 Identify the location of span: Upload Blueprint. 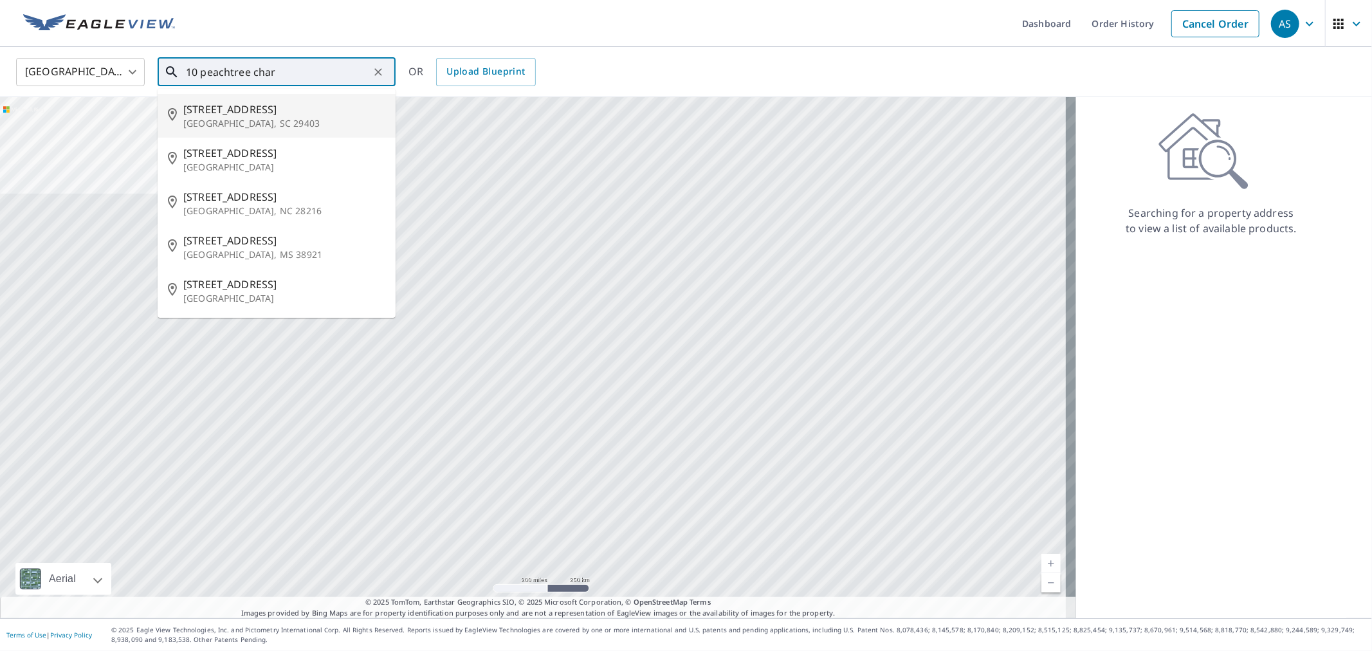
(486, 71).